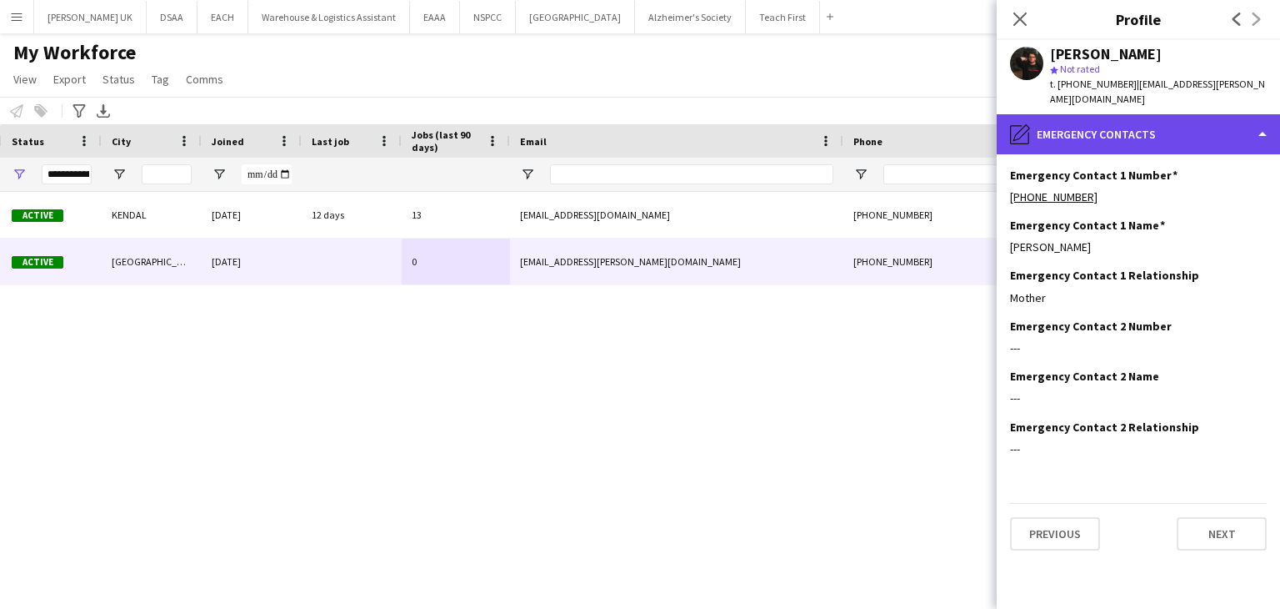 The width and height of the screenshot is (1280, 609). I want to click on span: Phone, so click(868, 141).